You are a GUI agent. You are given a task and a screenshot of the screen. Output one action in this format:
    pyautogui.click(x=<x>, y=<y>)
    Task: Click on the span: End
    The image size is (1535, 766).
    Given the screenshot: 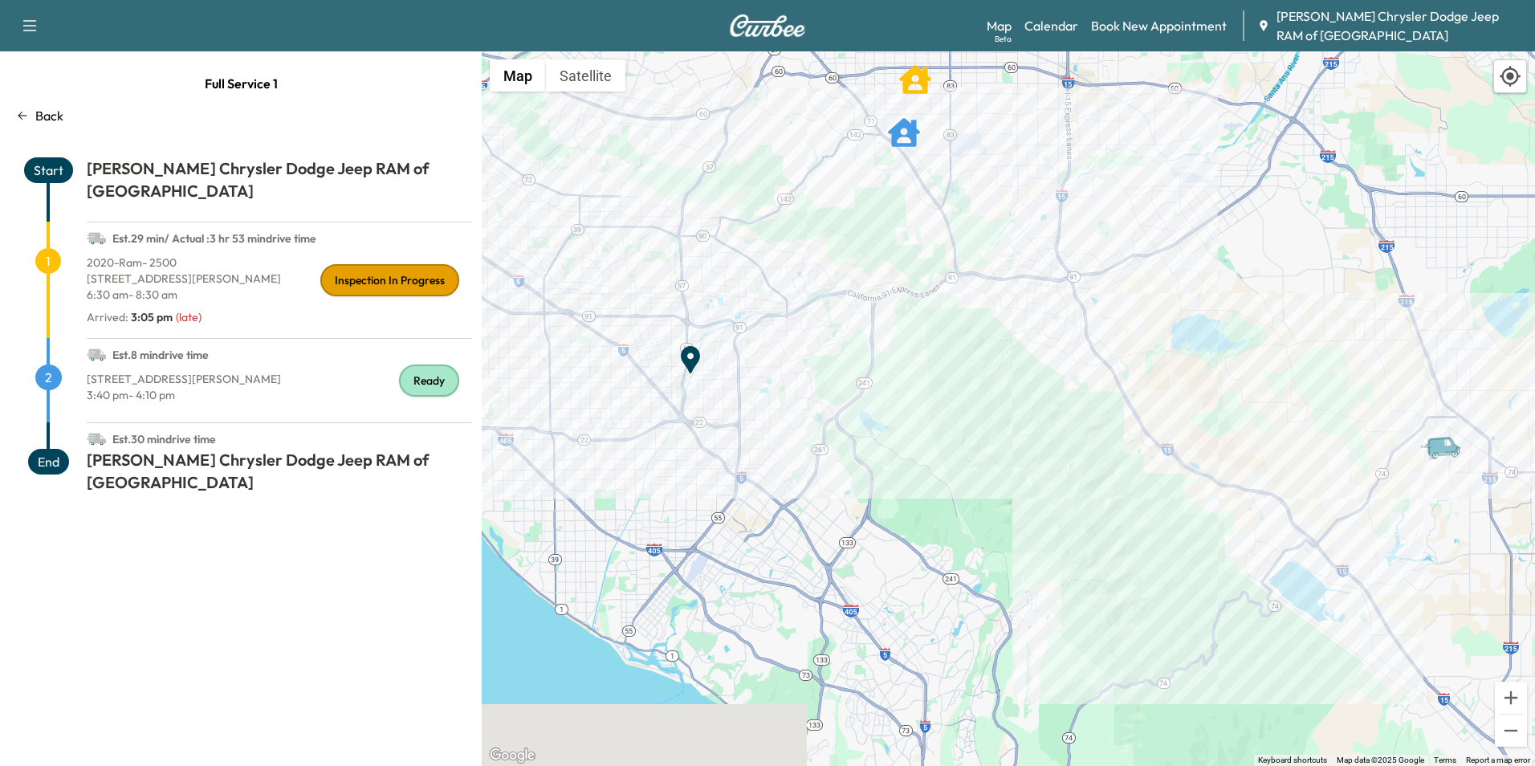 What is the action you would take?
    pyautogui.click(x=48, y=462)
    